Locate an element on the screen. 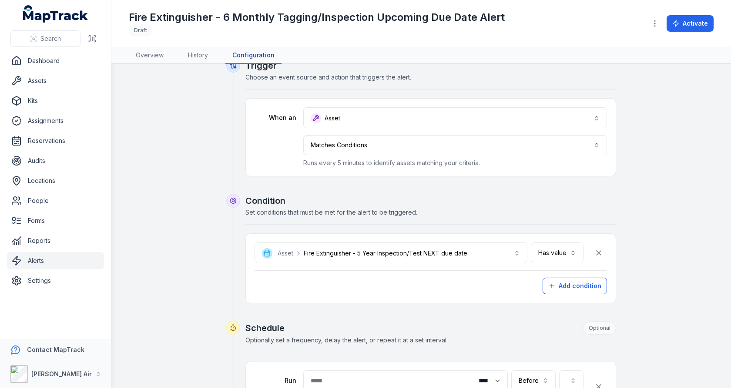 Image resolution: width=731 pixels, height=388 pixels. a: MapTrack is located at coordinates (56, 14).